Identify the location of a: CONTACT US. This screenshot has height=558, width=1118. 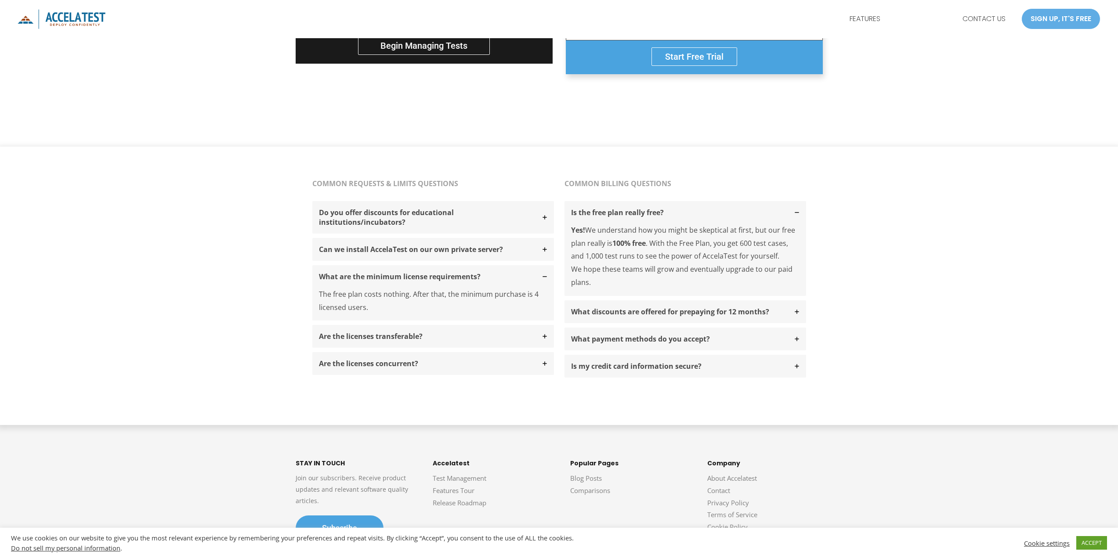
(984, 19).